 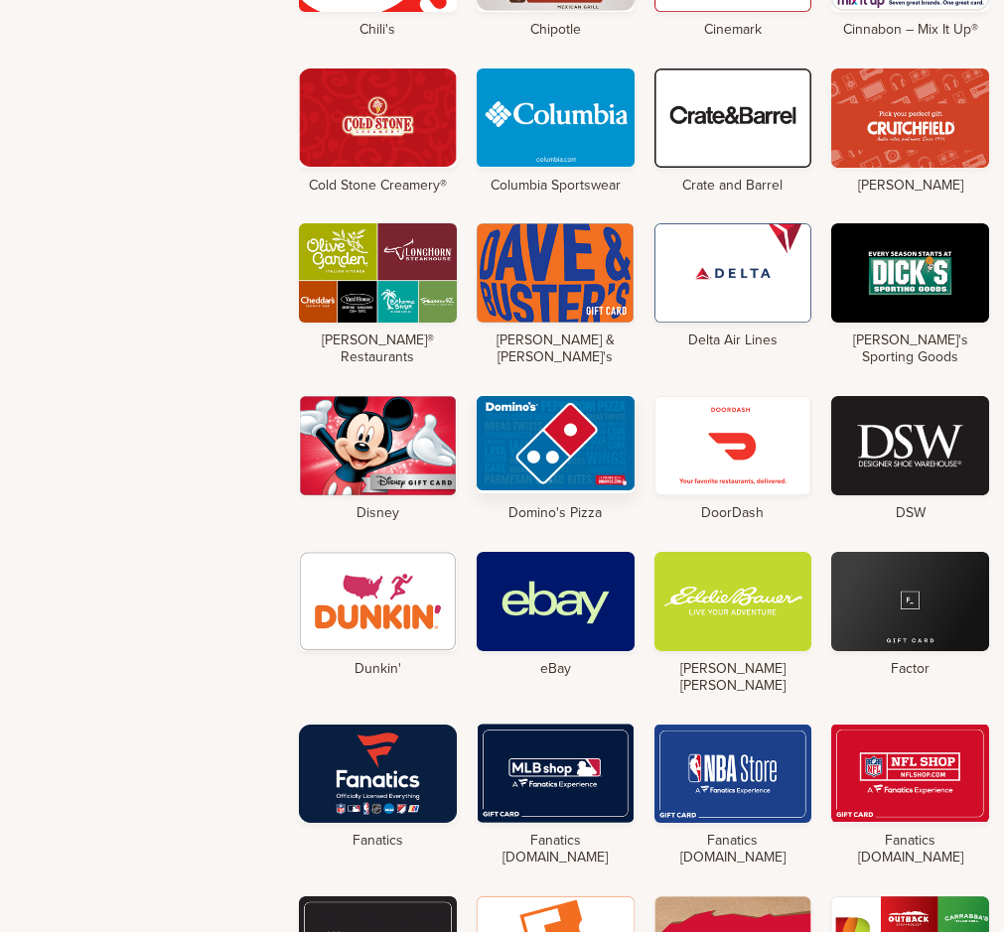 What do you see at coordinates (733, 459) in the screenshot?
I see `a: DoorDash` at bounding box center [733, 459].